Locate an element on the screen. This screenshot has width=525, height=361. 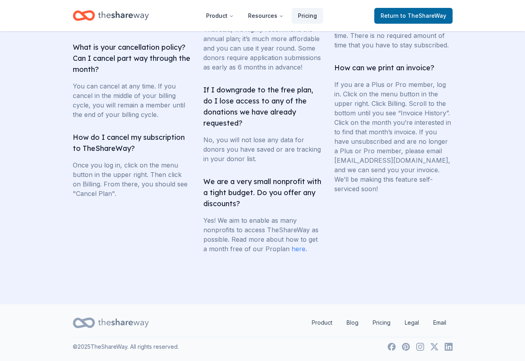
h3: What is your cancellation policy? Can I cancel part way through the month? is located at coordinates (132, 59).